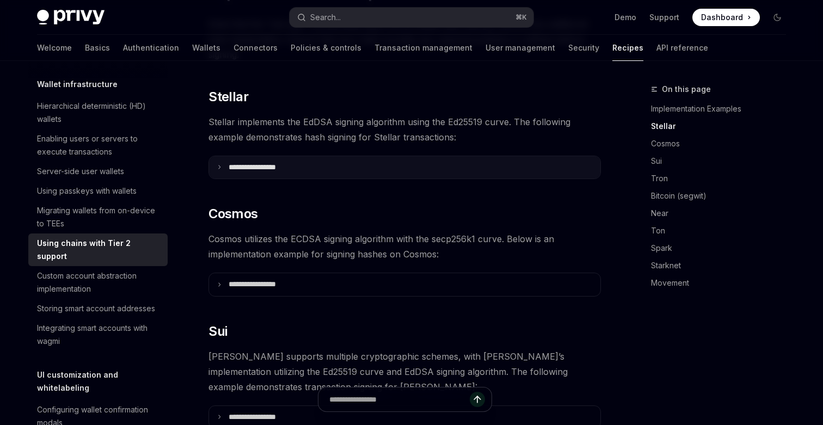 Image resolution: width=823 pixels, height=425 pixels. Describe the element at coordinates (404, 129) in the screenshot. I see `span: Stellar implements the EdDSA signing algorithm using the Ed25519 curve. The following example dem...` at that location.